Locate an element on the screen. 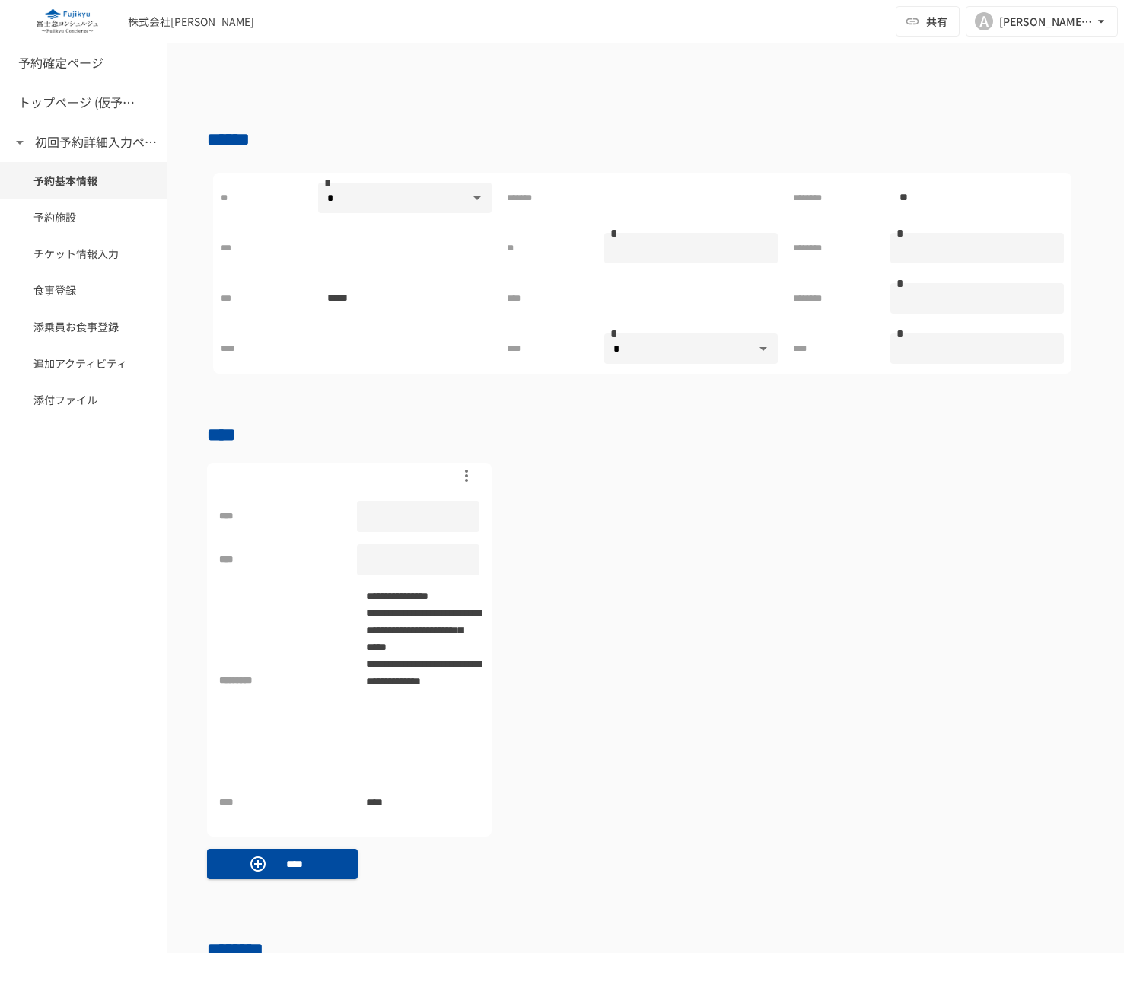 The image size is (1124, 985). button: 共有 is located at coordinates (928, 21).